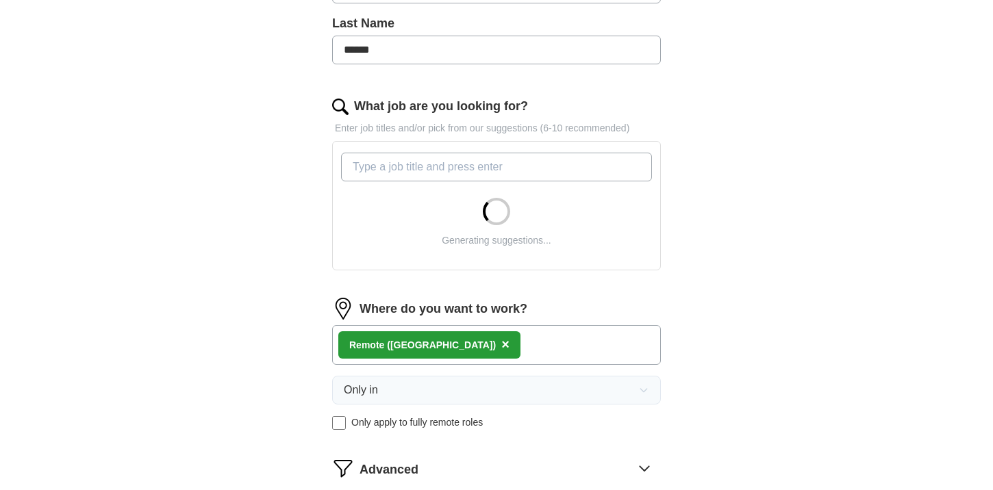 The image size is (993, 490). I want to click on label: Where do you want to work?, so click(443, 309).